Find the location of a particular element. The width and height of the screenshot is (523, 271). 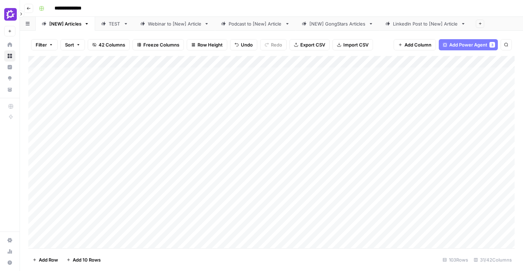

a: Your Data is located at coordinates (10, 89).